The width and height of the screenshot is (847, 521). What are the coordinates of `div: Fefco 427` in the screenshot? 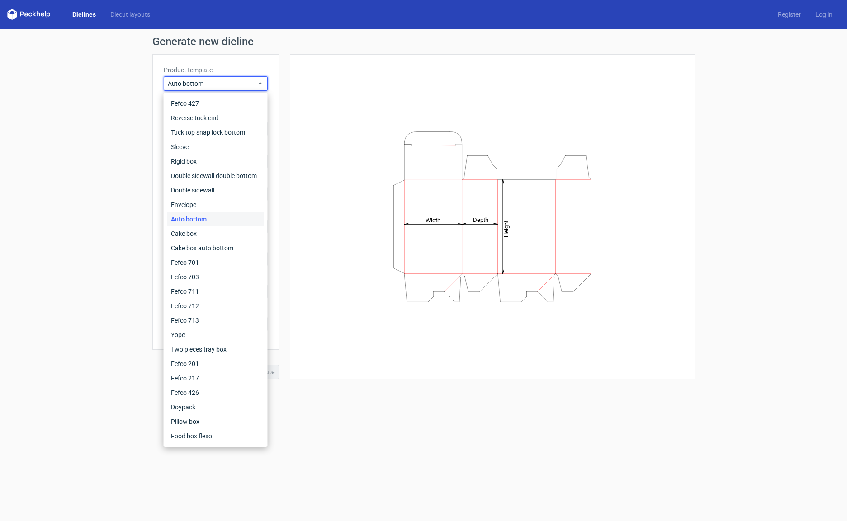 It's located at (216, 104).